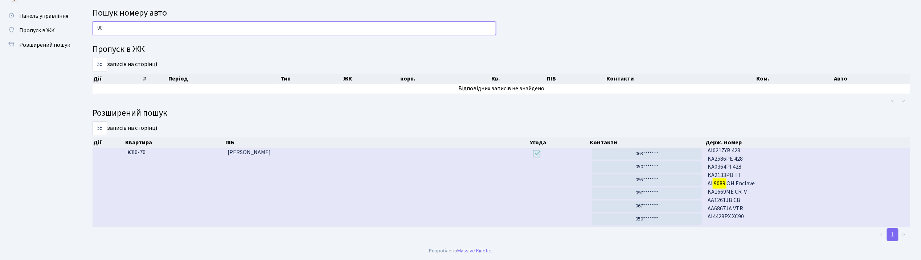  I want to click on a: Розширений пошук, so click(40, 45).